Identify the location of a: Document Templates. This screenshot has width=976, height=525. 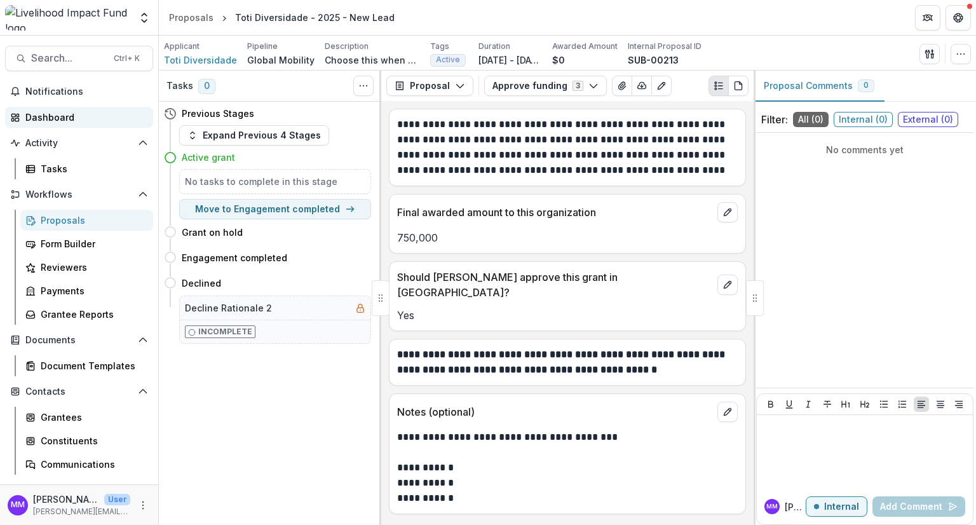
(86, 366).